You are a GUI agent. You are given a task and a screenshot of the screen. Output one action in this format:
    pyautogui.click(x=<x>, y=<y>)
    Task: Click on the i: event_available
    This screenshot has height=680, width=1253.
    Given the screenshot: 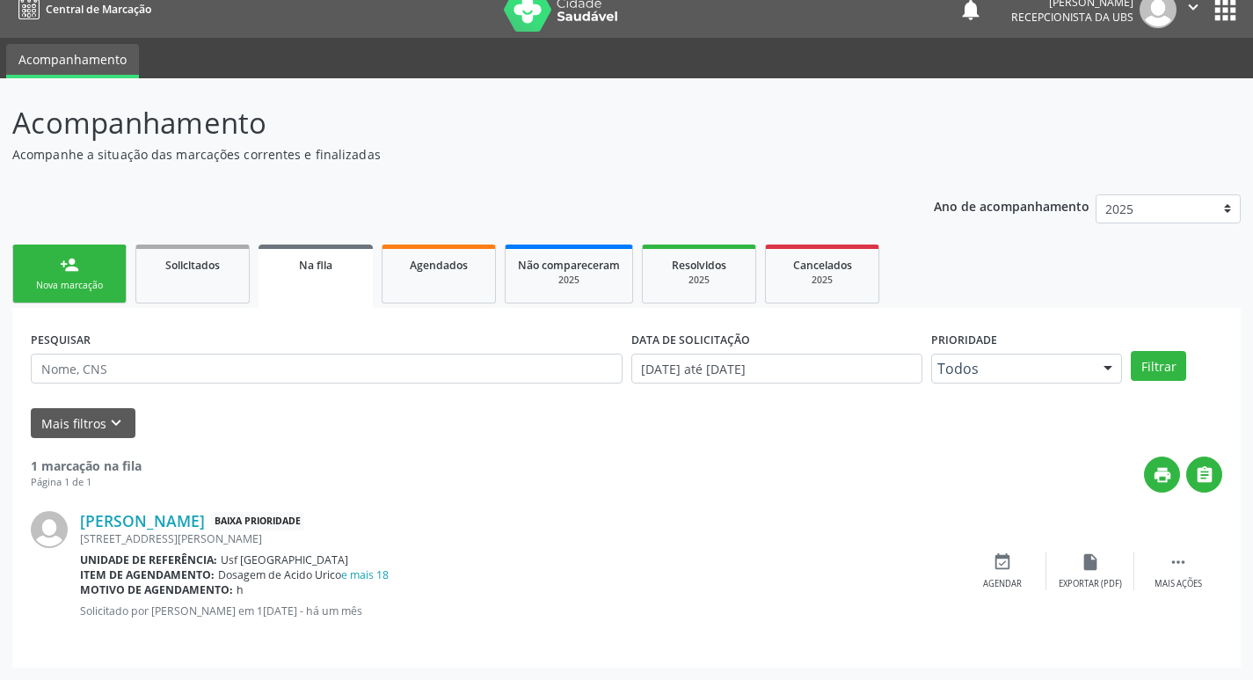 What is the action you would take?
    pyautogui.click(x=1002, y=562)
    